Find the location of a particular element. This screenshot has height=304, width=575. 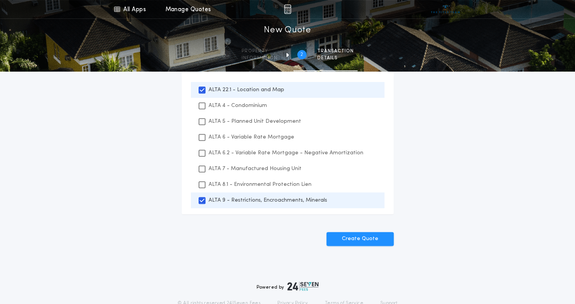

ul: Select Endorsements is located at coordinates (288, 145).